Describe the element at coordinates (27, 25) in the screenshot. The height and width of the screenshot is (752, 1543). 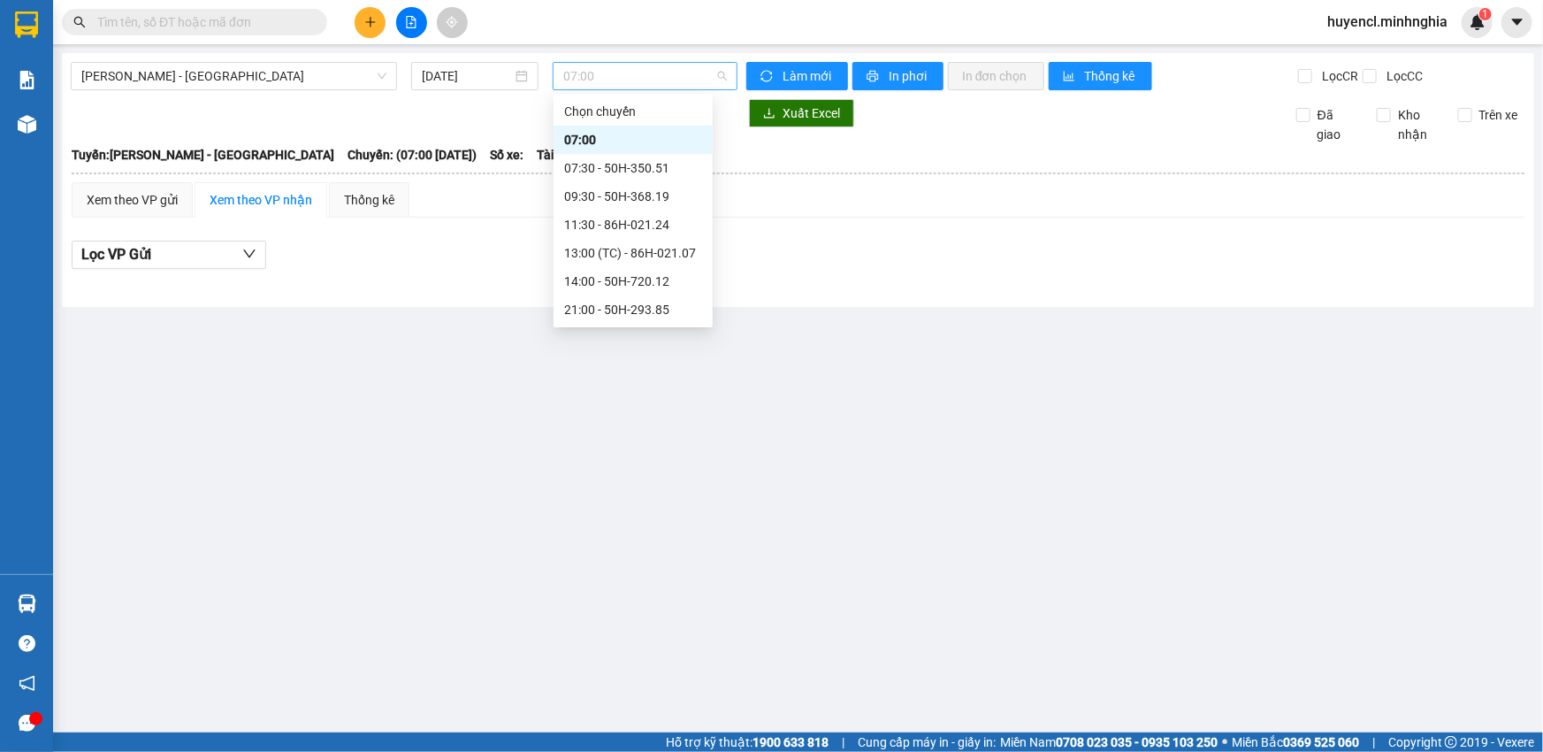
I see `img: logo-vxr` at that location.